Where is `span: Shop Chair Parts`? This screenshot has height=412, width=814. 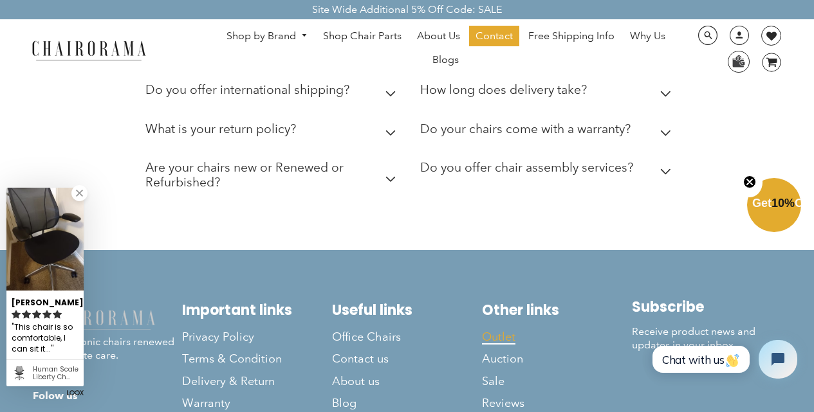 span: Shop Chair Parts is located at coordinates (362, 36).